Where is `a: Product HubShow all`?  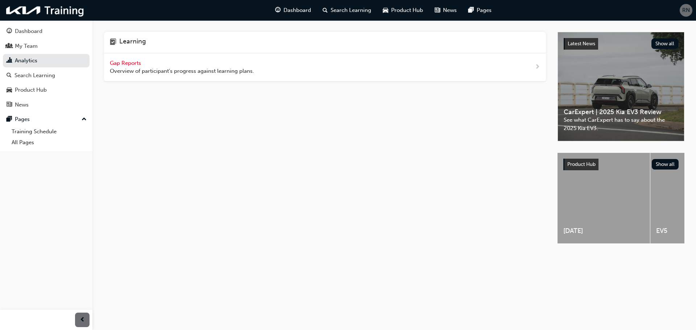
a: Product HubShow all is located at coordinates (621, 165).